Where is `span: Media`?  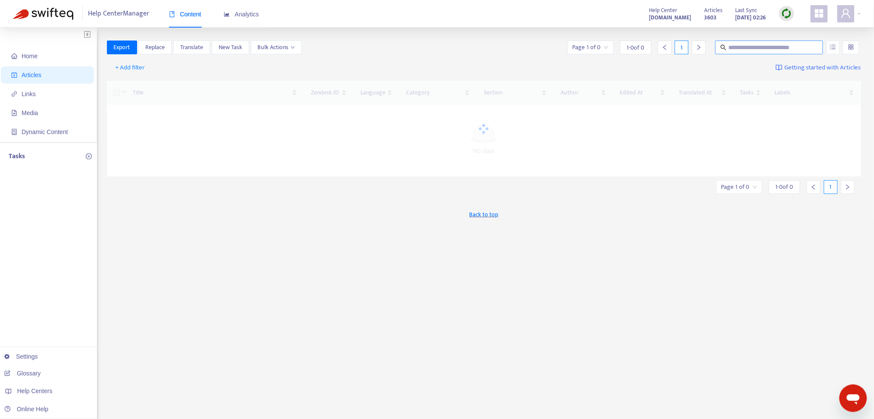
span: Media is located at coordinates (30, 113).